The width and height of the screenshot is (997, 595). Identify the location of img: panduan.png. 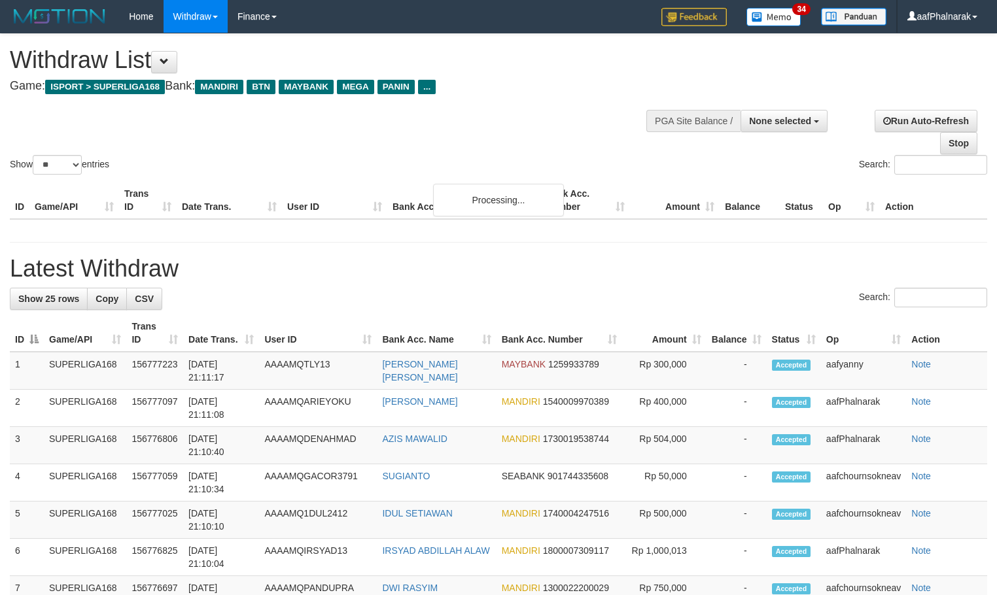
(854, 16).